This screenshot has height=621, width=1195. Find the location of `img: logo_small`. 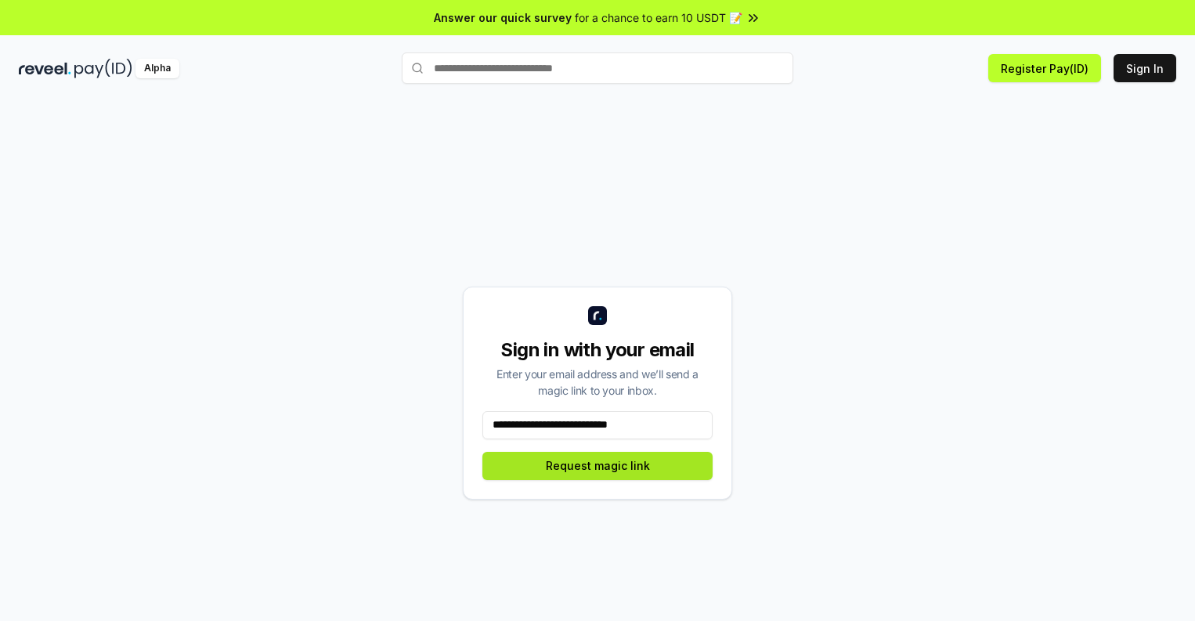

img: logo_small is located at coordinates (597, 315).